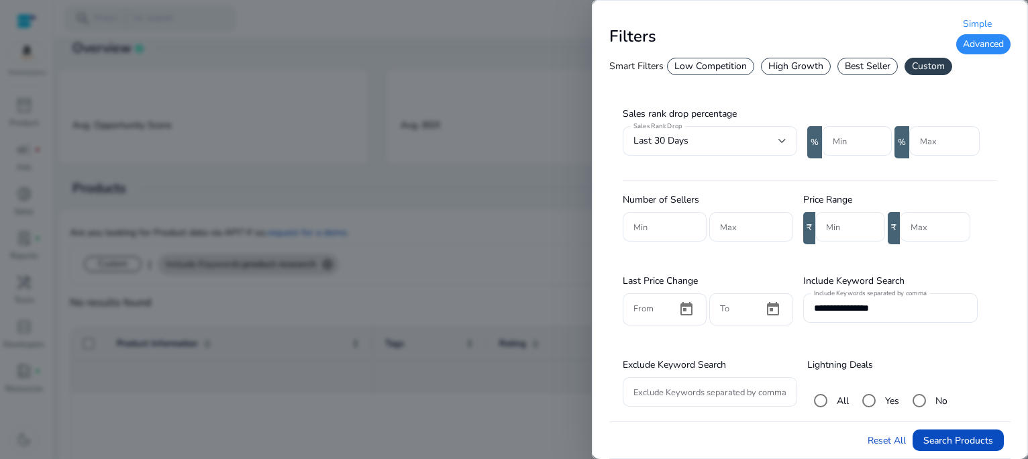 The image size is (1028, 459). What do you see at coordinates (887, 200) in the screenshot?
I see `h3: Price Range` at bounding box center [887, 200].